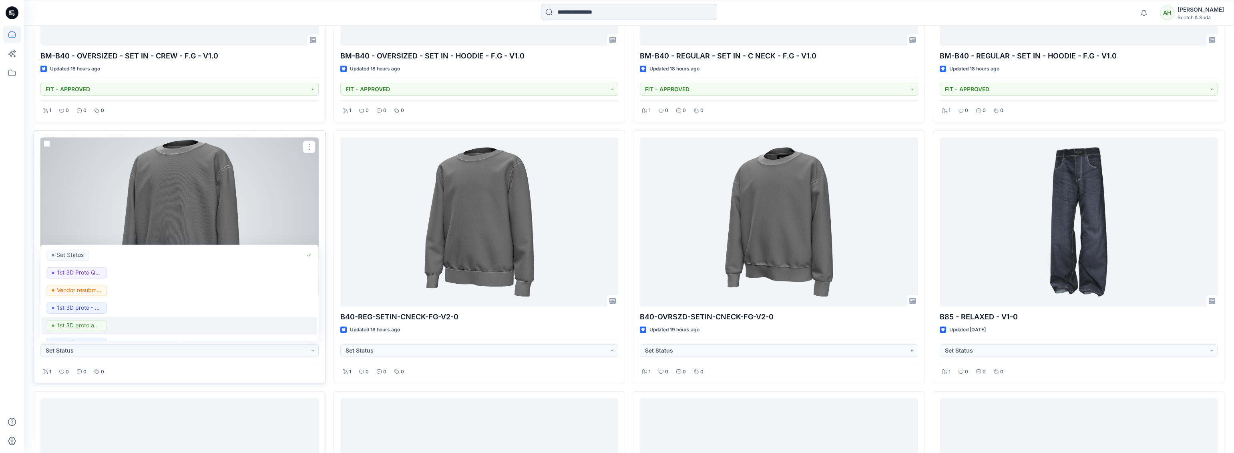 This screenshot has height=453, width=1234. What do you see at coordinates (1078, 317) in the screenshot?
I see `p: B85 - RELAXED - V1-0` at bounding box center [1078, 317].